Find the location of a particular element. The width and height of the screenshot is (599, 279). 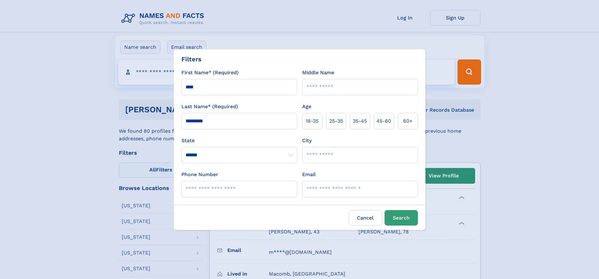

span: 35‑45 is located at coordinates (360, 121).